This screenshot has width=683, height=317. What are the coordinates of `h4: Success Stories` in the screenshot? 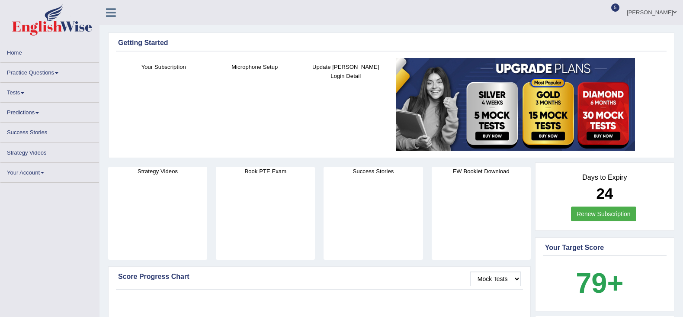 It's located at (373, 171).